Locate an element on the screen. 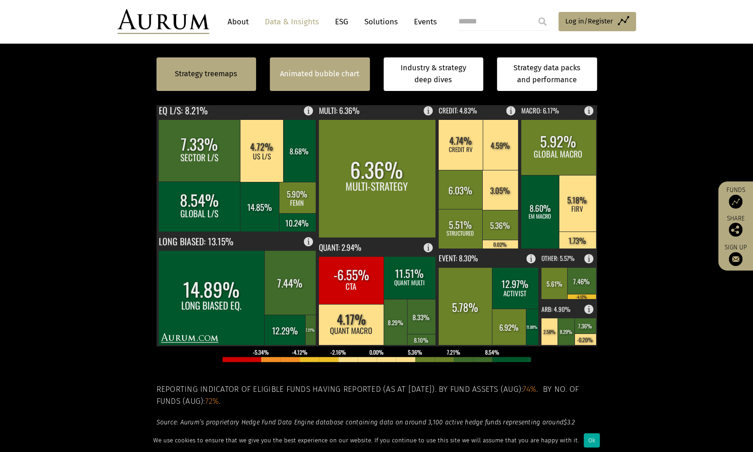  a: Funds is located at coordinates (736, 197).